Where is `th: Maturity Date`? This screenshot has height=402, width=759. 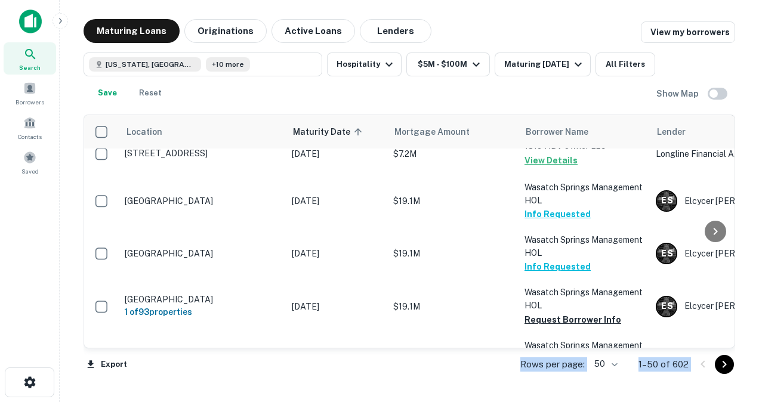 th: Maturity Date is located at coordinates (337, 132).